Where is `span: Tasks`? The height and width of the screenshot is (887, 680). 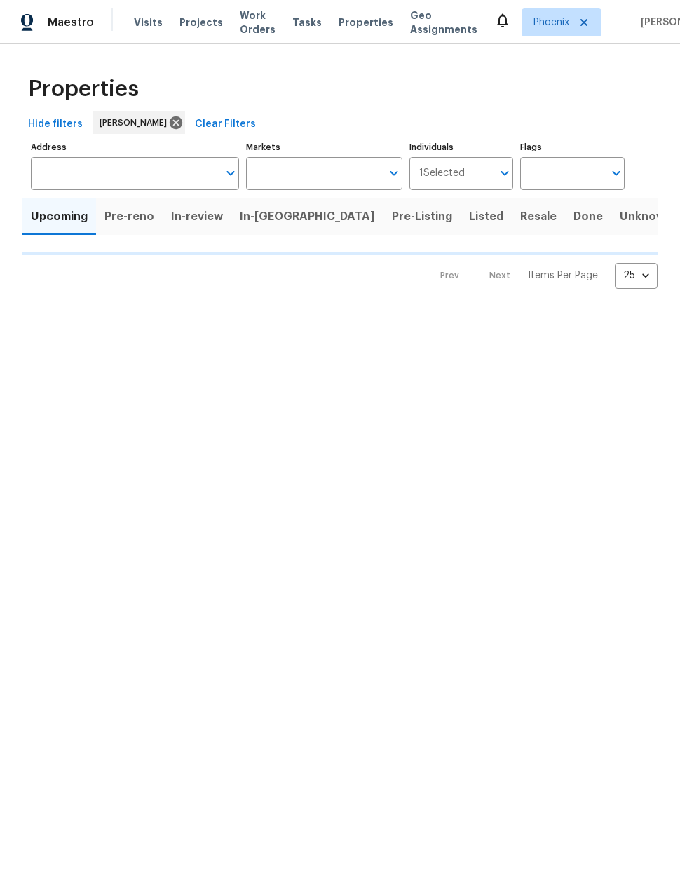
span: Tasks is located at coordinates (307, 22).